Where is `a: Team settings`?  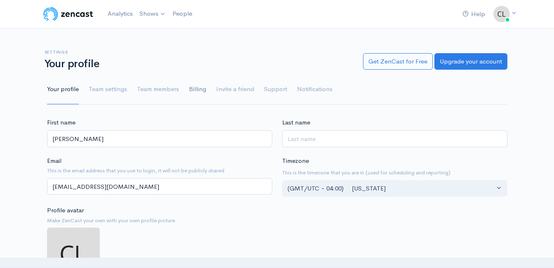
a: Team settings is located at coordinates (108, 89).